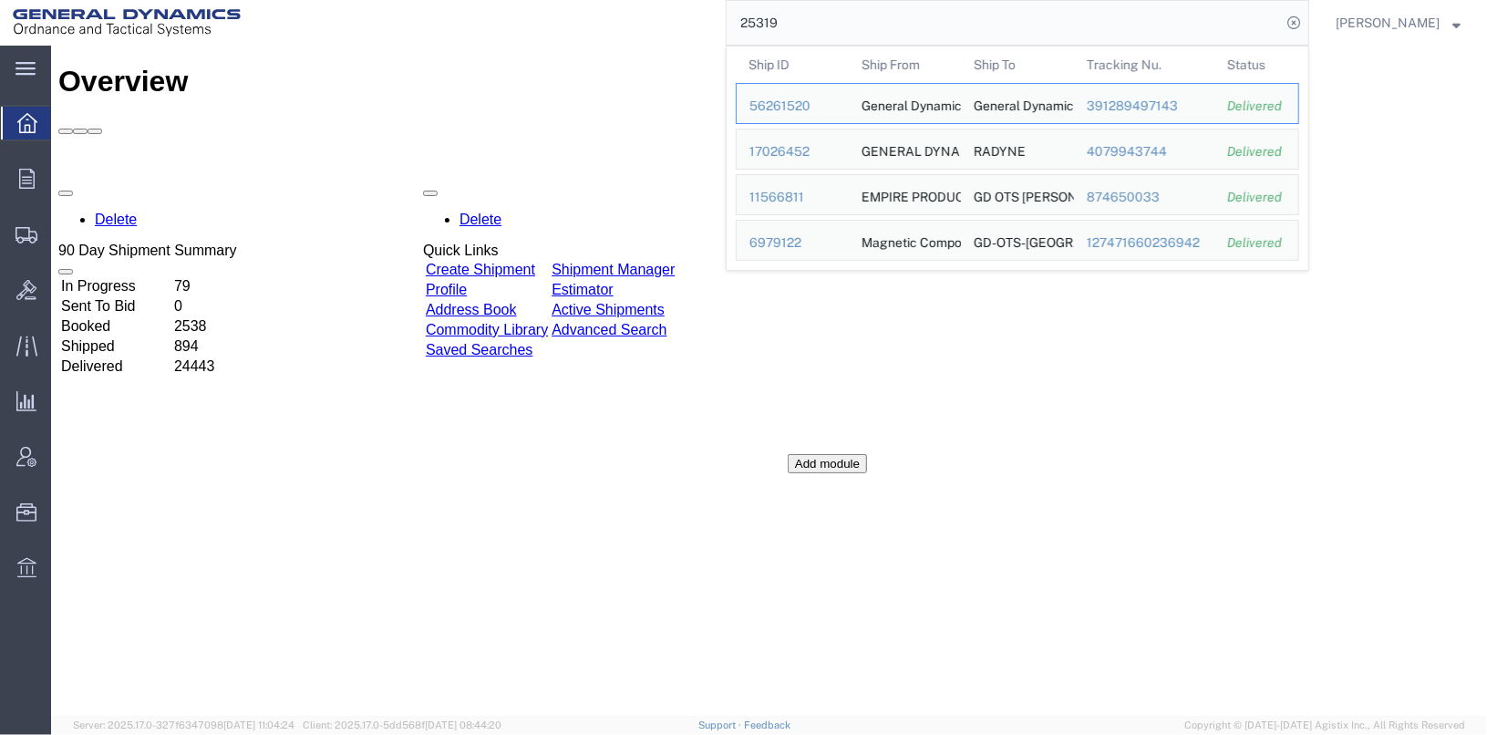 The width and height of the screenshot is (1487, 735). Describe the element at coordinates (1017, 65) in the screenshot. I see `th: Ship To` at that location.